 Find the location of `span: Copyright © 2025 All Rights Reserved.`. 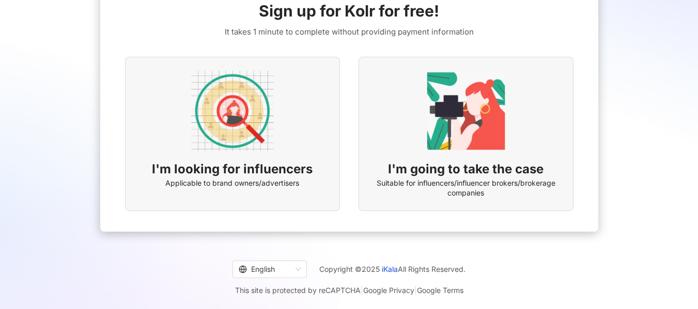

span: Copyright © 2025 All Rights Reserved. is located at coordinates (392, 270).